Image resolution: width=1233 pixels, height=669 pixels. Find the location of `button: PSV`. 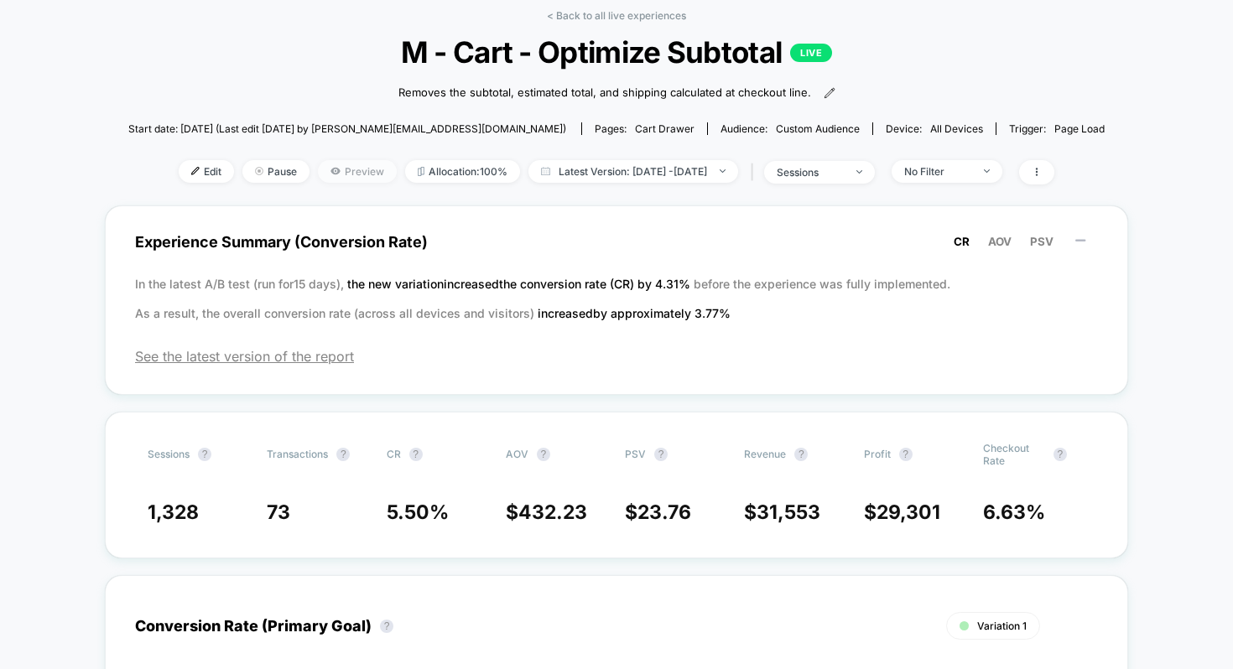

button: PSV is located at coordinates (1042, 242).